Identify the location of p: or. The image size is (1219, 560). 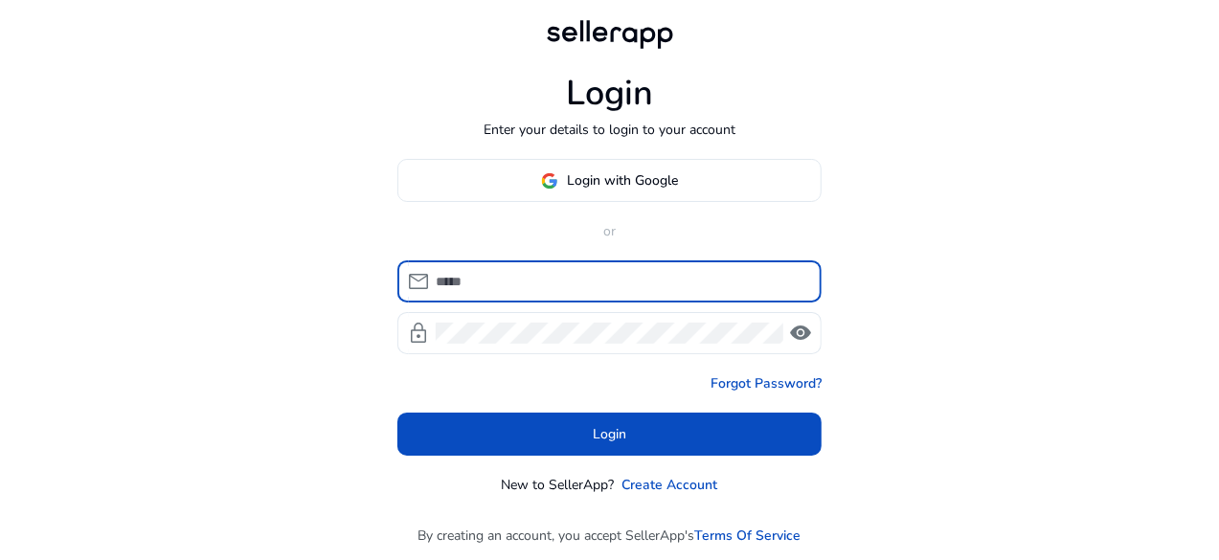
(609, 231).